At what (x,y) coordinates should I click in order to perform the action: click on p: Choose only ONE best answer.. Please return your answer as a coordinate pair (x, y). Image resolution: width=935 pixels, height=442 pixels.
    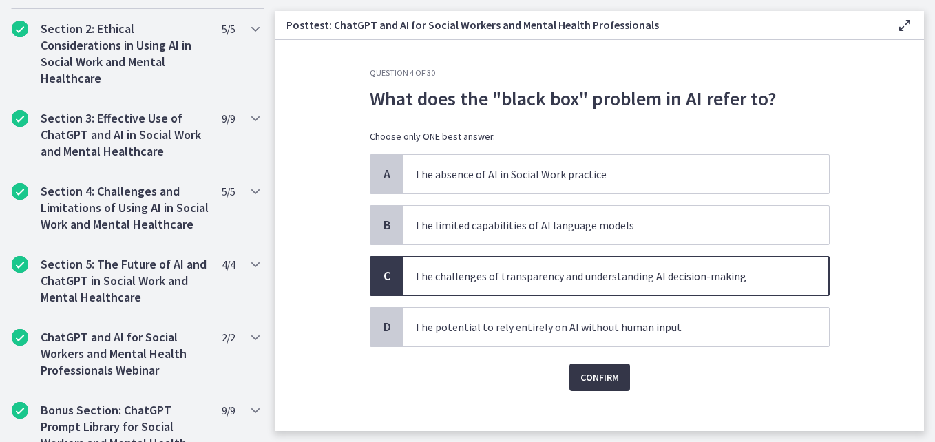
    Looking at the image, I should click on (599, 136).